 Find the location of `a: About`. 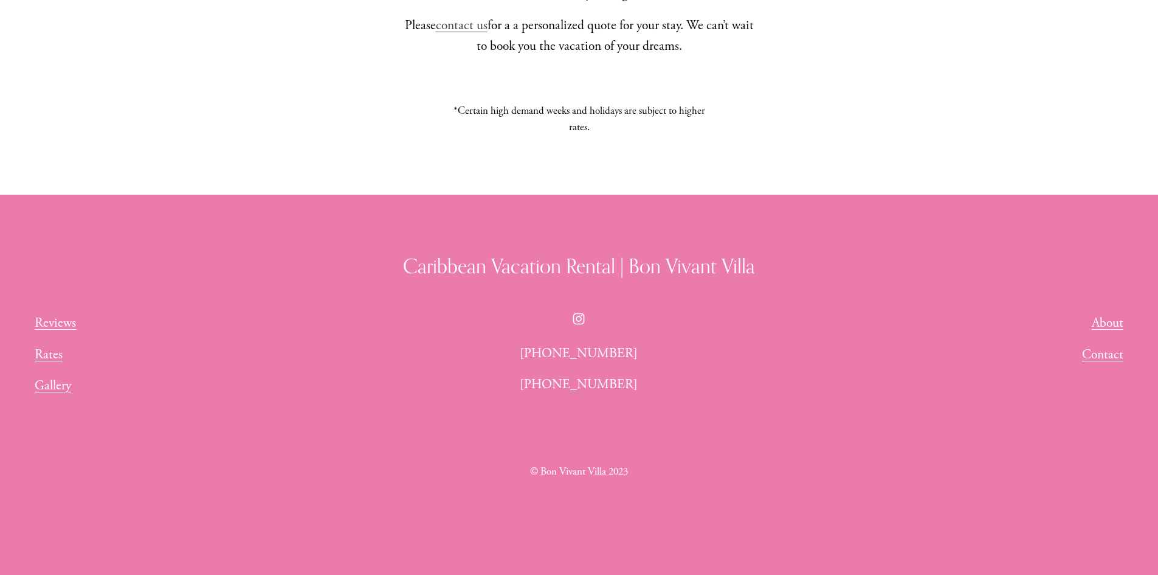

a: About is located at coordinates (1108, 323).